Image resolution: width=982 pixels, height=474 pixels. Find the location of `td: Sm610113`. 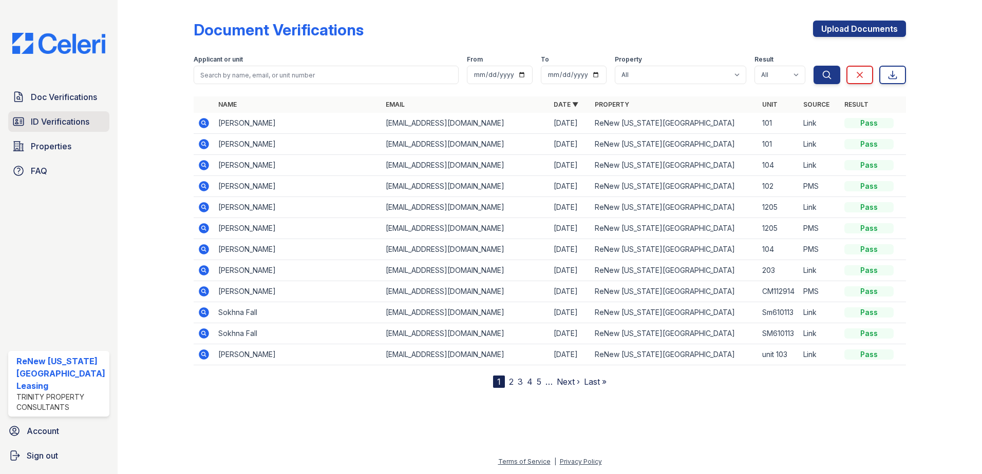

td: Sm610113 is located at coordinates (778, 313).